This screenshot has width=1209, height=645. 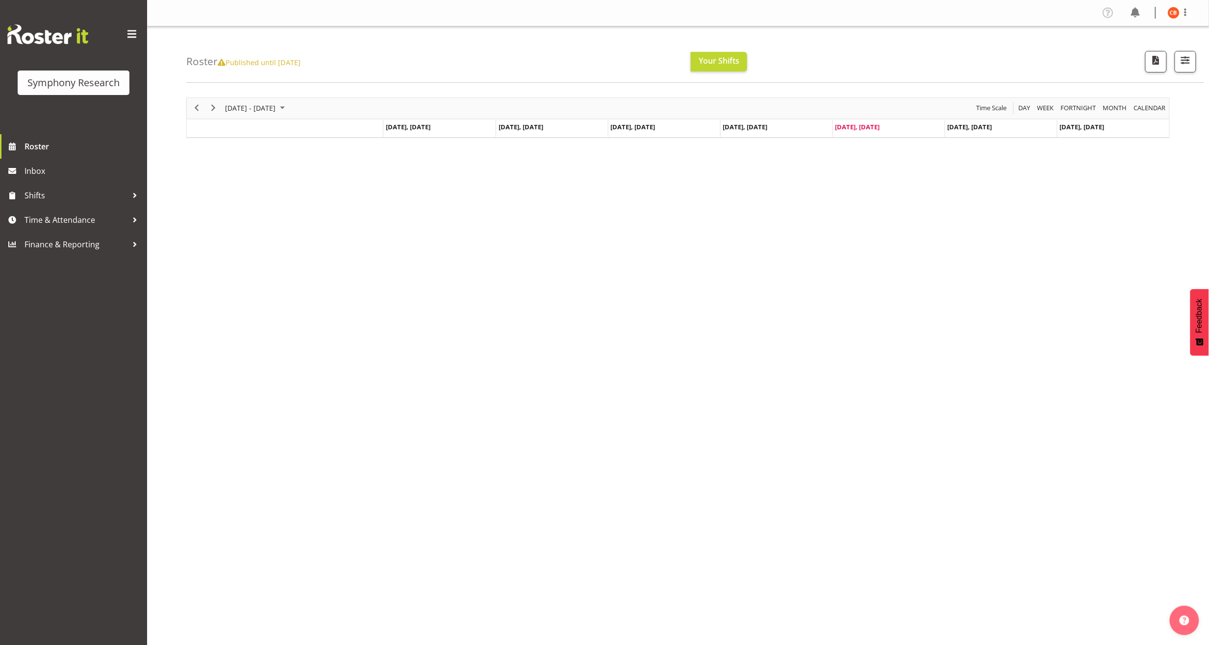 I want to click on button: Download a PDF of the roster according to the set date range., so click(x=1156, y=62).